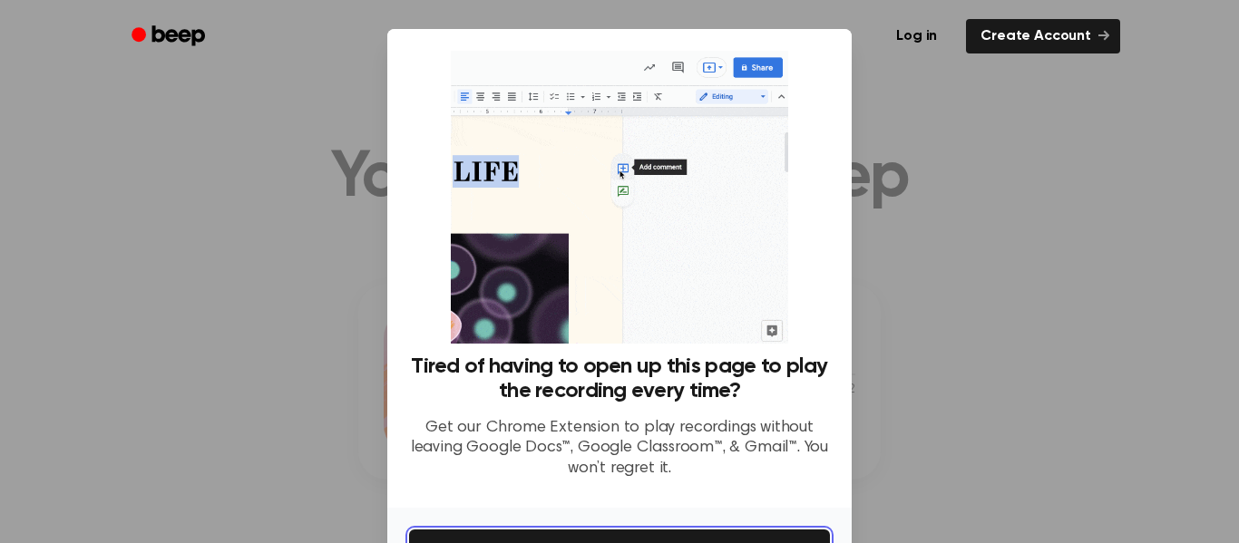  What do you see at coordinates (620, 379) in the screenshot?
I see `h3: Tired of having to open up this page to play the recording every time?` at bounding box center [620, 379].